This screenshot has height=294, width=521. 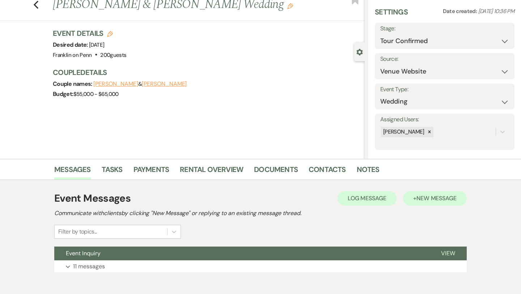 I want to click on span: Desired date:, so click(x=71, y=44).